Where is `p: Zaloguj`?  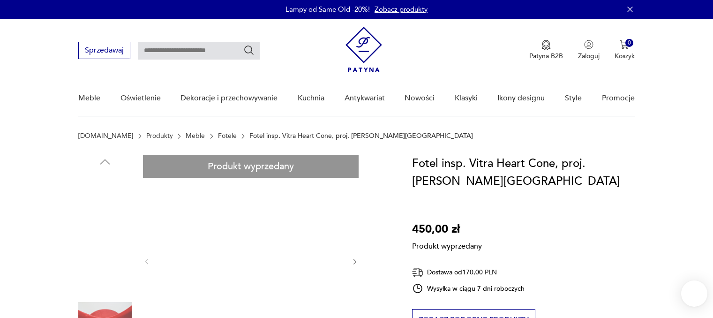 p: Zaloguj is located at coordinates (589, 56).